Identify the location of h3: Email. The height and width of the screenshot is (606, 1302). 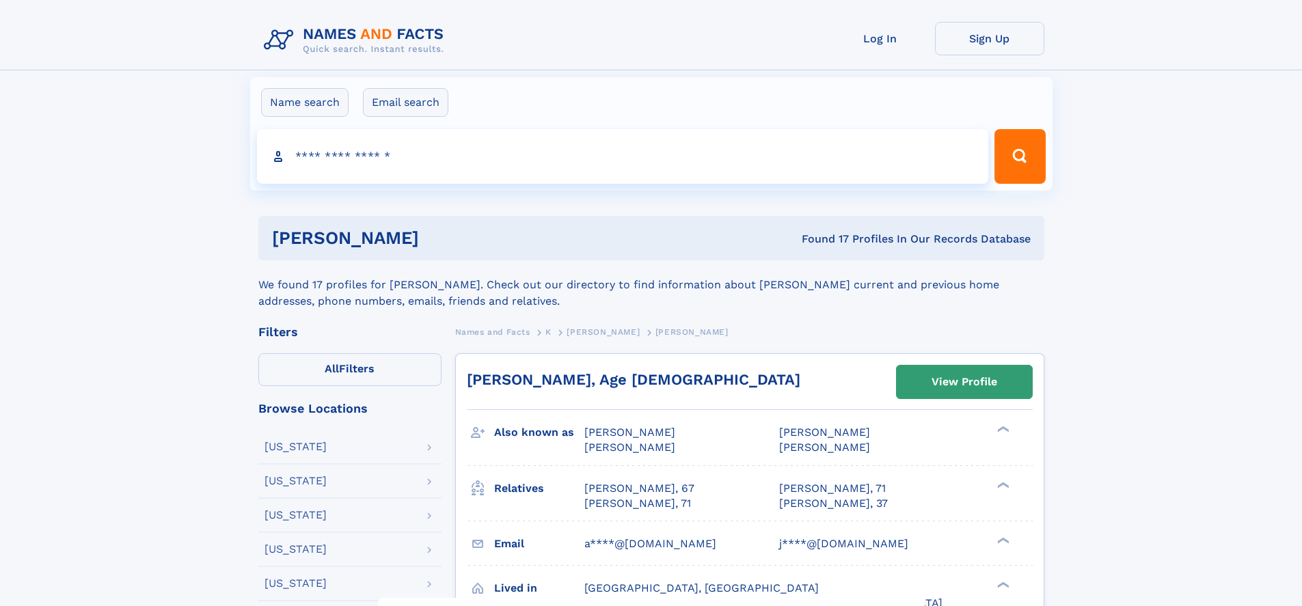
(539, 544).